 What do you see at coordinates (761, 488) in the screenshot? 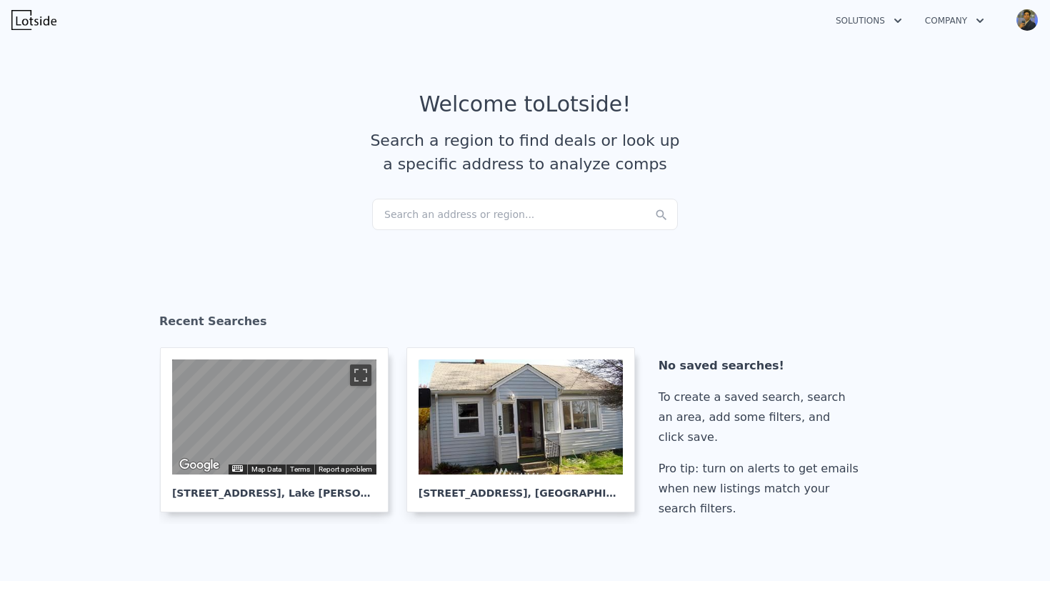
I see `div: Pro tip: turn on alerts to get emails when new listings match your search filters.` at bounding box center [761, 488].